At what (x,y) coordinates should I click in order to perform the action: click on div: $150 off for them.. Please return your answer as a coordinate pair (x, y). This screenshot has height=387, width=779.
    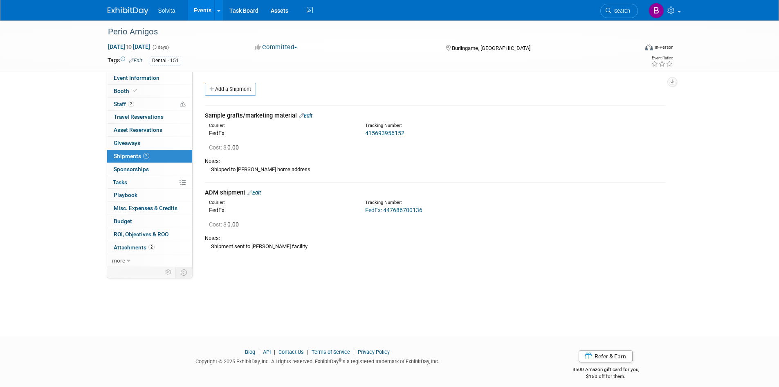
    Looking at the image, I should click on (606, 376).